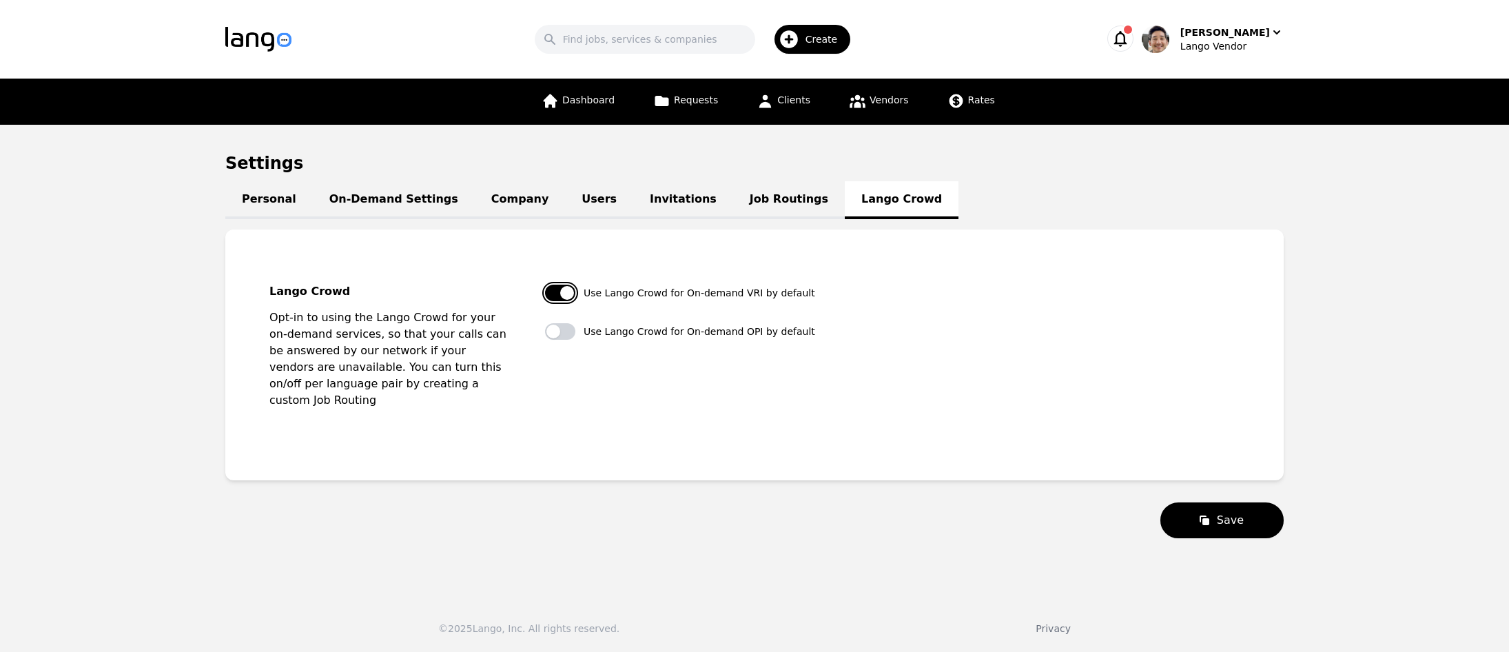 The width and height of the screenshot is (1509, 652). What do you see at coordinates (391, 291) in the screenshot?
I see `legend: Lango Crowd` at bounding box center [391, 291].